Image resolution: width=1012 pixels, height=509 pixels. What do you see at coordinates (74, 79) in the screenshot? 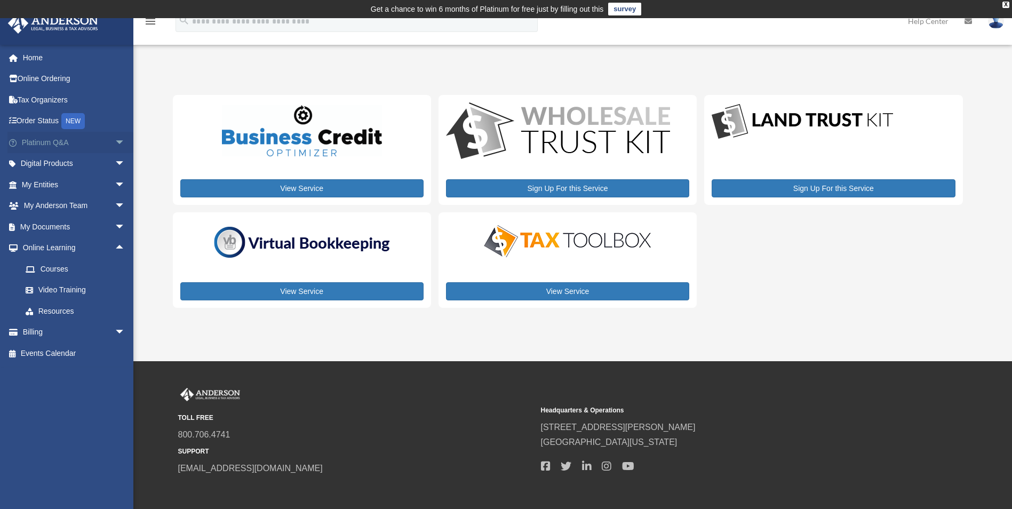
I see `a: Online Ordering` at bounding box center [74, 79].